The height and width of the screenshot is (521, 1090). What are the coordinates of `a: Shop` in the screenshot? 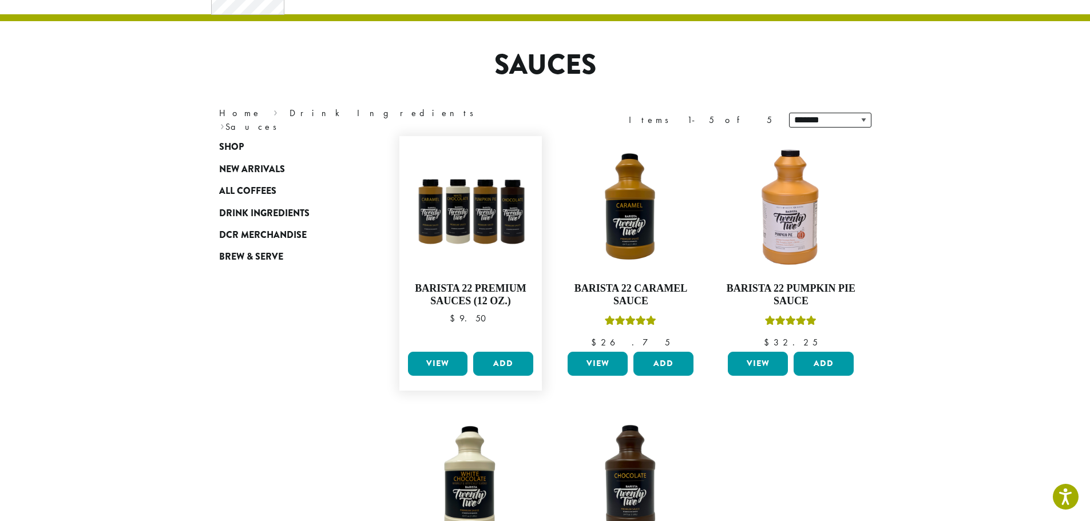 It's located at (288, 147).